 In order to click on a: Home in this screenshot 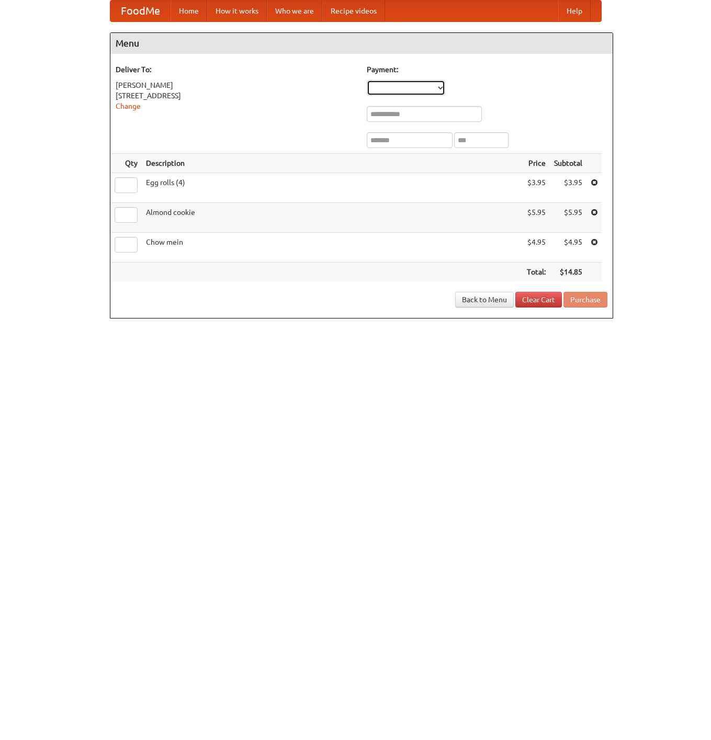, I will do `click(189, 11)`.